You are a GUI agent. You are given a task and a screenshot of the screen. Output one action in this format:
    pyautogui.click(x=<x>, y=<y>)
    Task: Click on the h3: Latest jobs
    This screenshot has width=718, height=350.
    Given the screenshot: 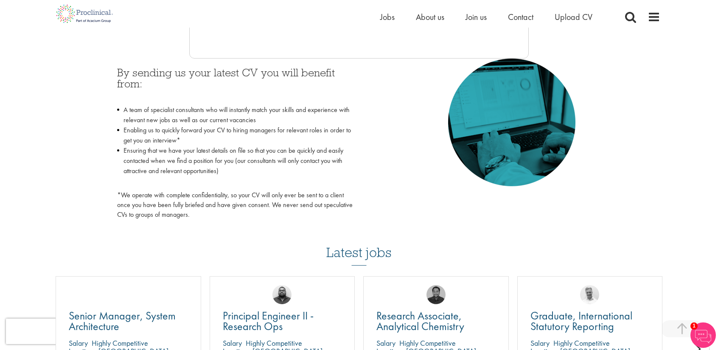 What is the action you would take?
    pyautogui.click(x=359, y=245)
    